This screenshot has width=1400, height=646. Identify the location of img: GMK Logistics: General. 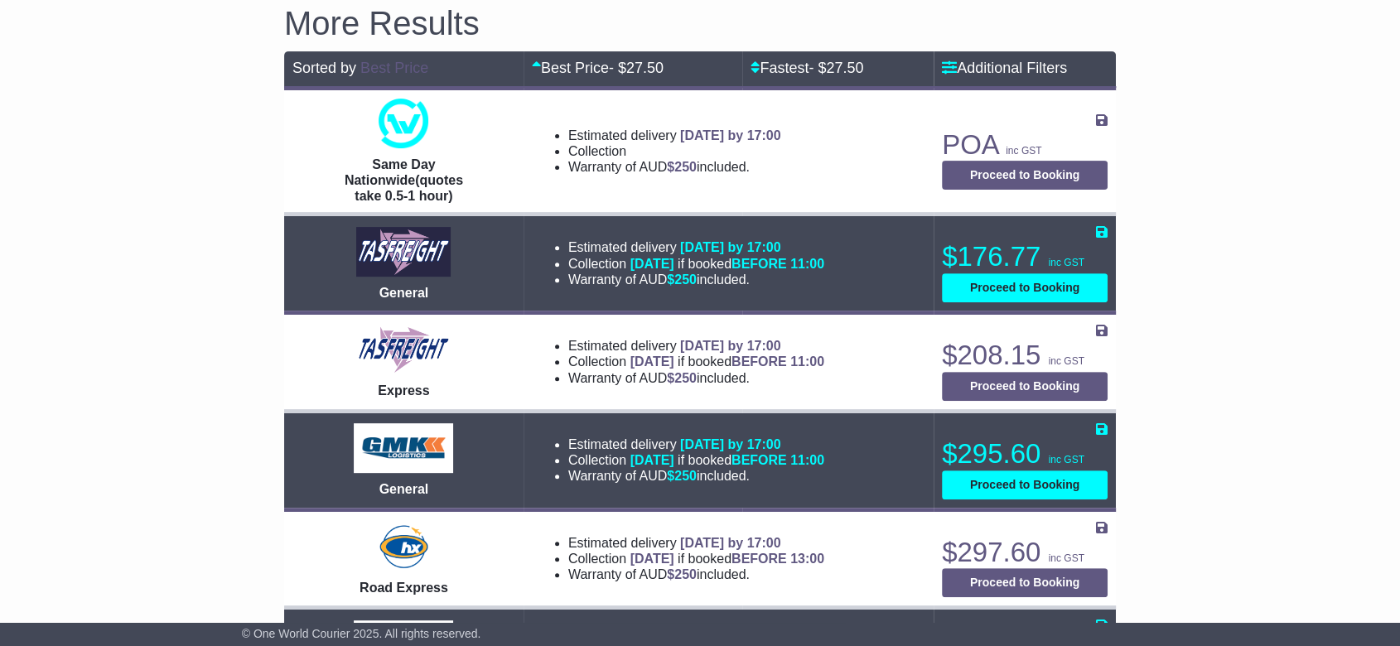
(403, 448).